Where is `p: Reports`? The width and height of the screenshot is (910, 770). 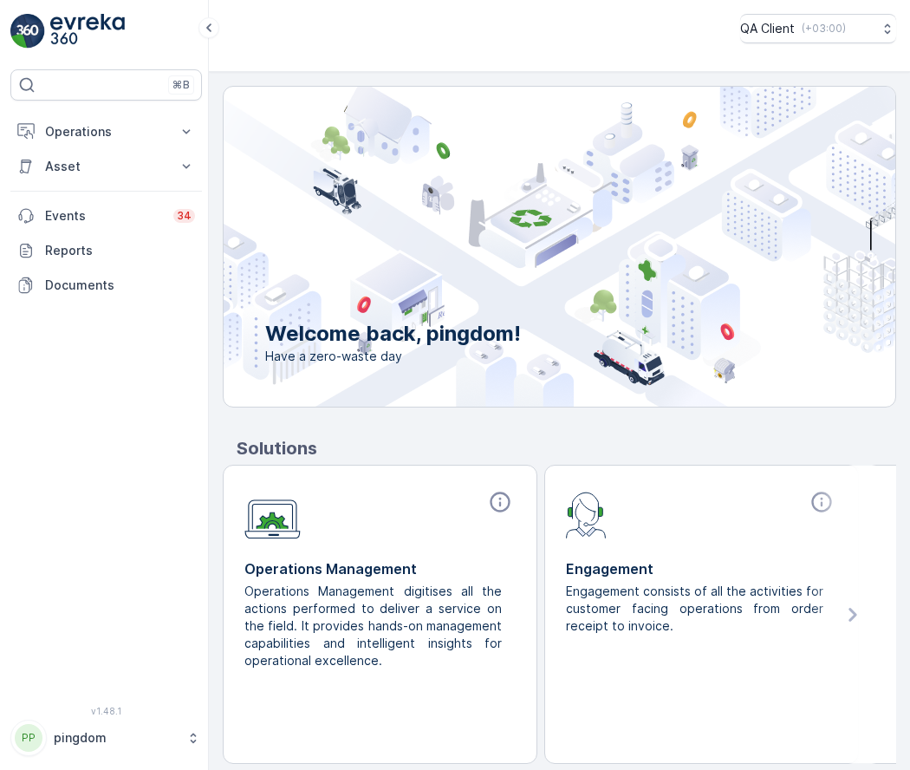
p: Reports is located at coordinates (120, 250).